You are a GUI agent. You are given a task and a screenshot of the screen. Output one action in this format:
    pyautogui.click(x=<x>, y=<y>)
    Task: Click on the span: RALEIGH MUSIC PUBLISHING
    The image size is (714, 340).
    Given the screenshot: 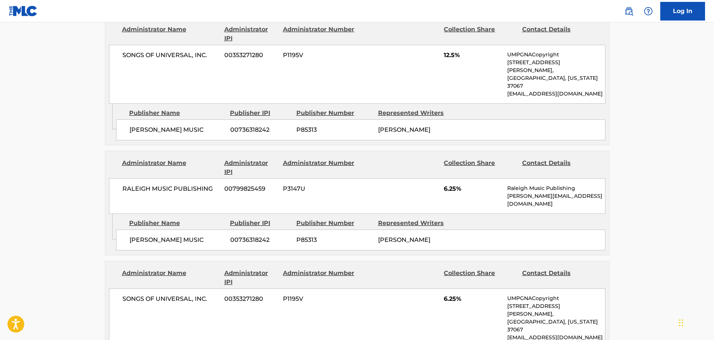 What is the action you would take?
    pyautogui.click(x=171, y=189)
    